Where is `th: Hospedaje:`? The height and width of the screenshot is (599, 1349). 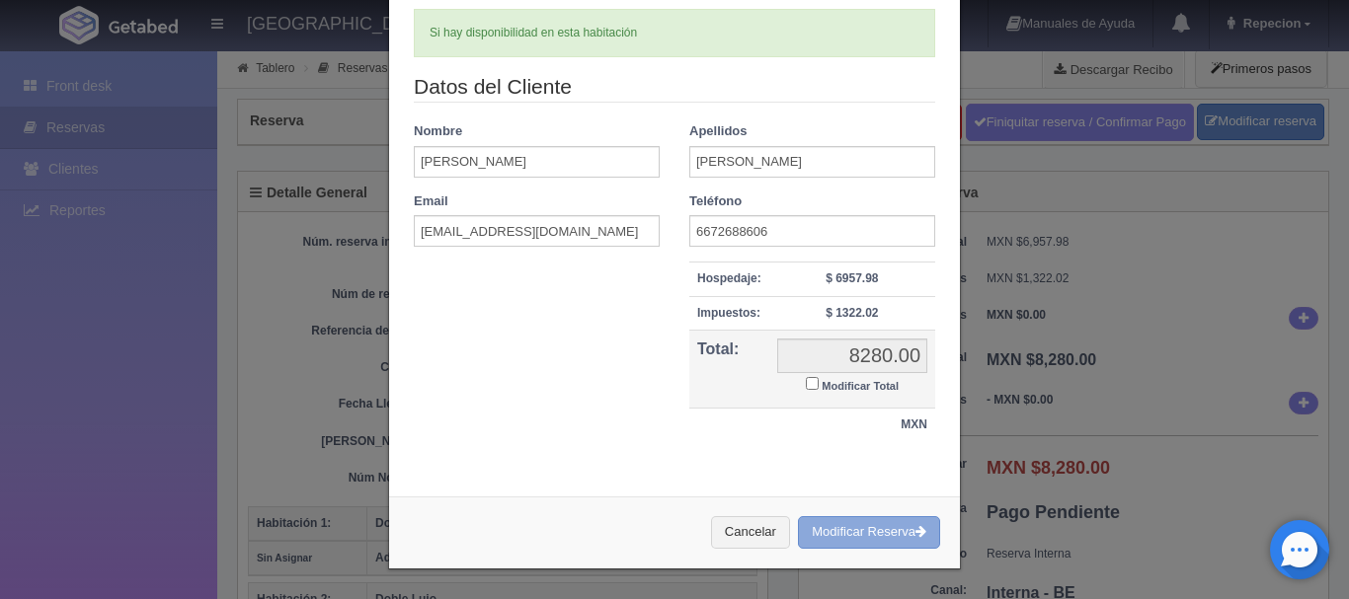 th: Hospedaje: is located at coordinates (729, 279).